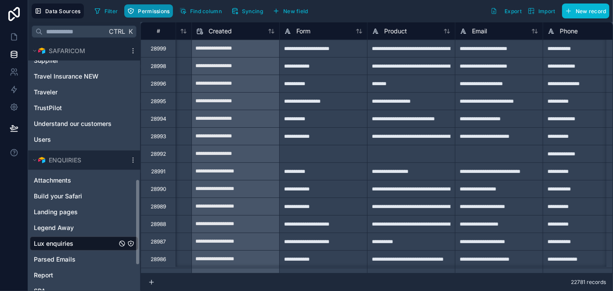  I want to click on span: Permissions, so click(154, 11).